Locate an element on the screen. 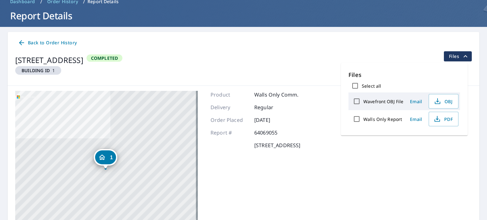 This screenshot has height=220, width=487. span: Completed is located at coordinates (105, 58).